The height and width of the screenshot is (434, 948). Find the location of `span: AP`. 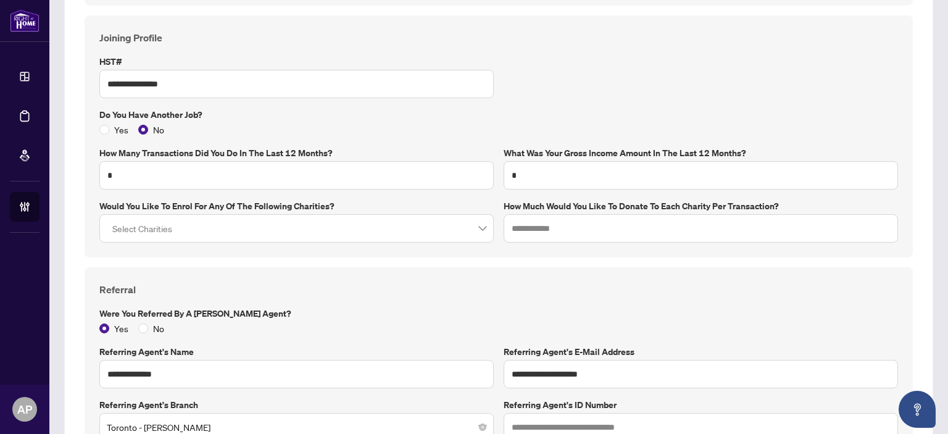

span: AP is located at coordinates (25, 409).